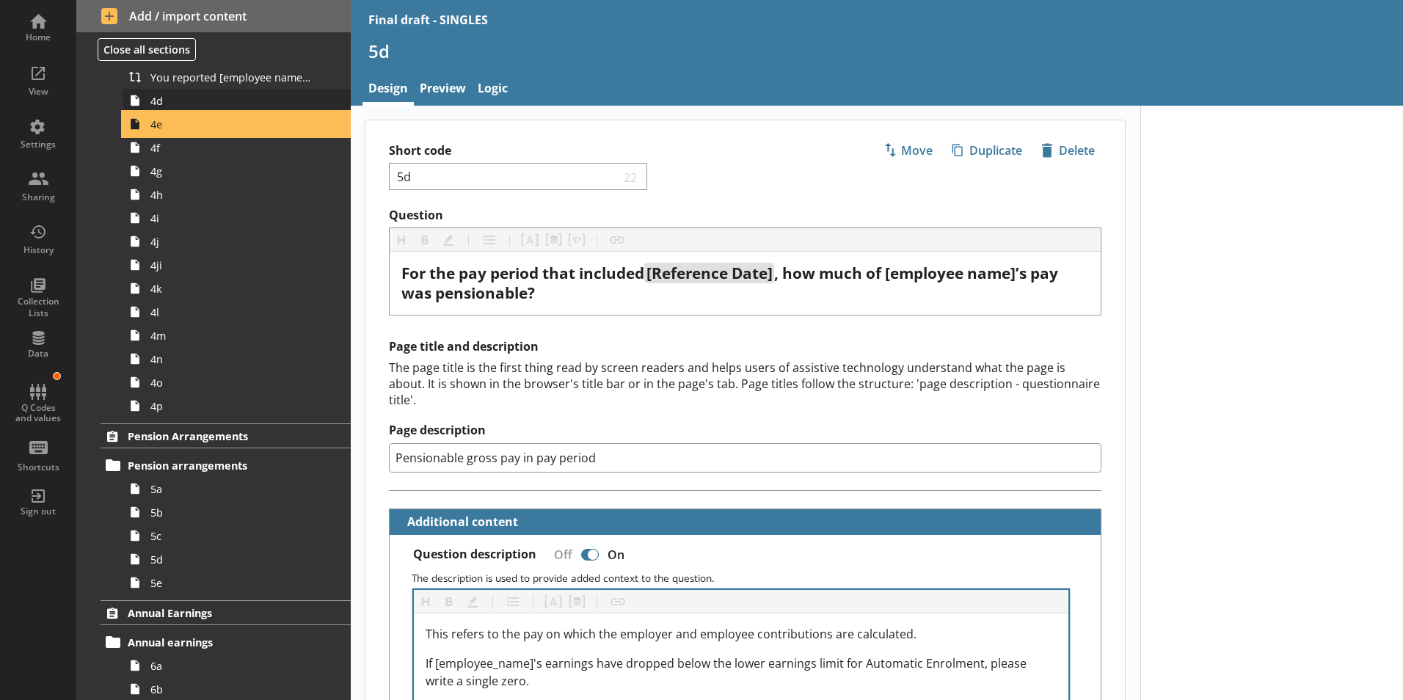 This screenshot has height=700, width=1403. Describe the element at coordinates (671, 634) in the screenshot. I see `span: This refers to the pay on which the employer and employee contributions are calculated.` at that location.